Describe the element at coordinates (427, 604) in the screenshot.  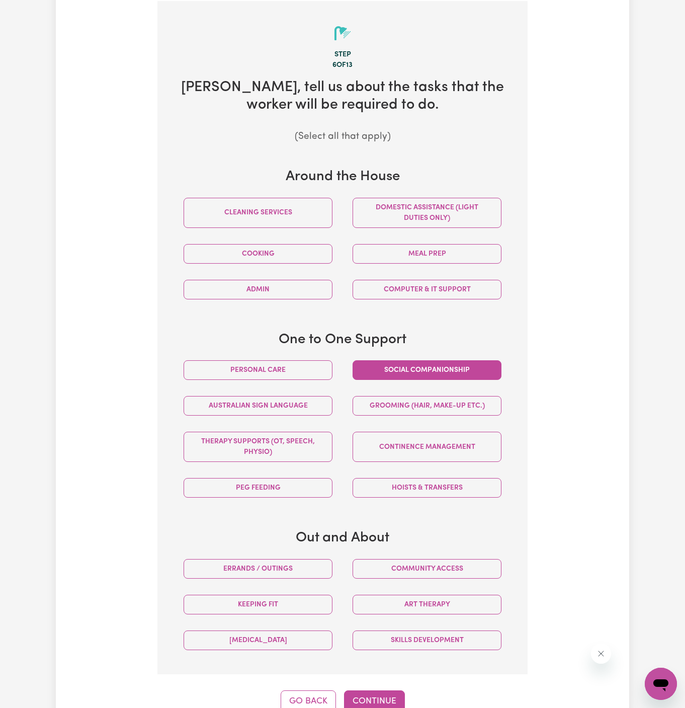
I see `button: Art therapy` at that location.